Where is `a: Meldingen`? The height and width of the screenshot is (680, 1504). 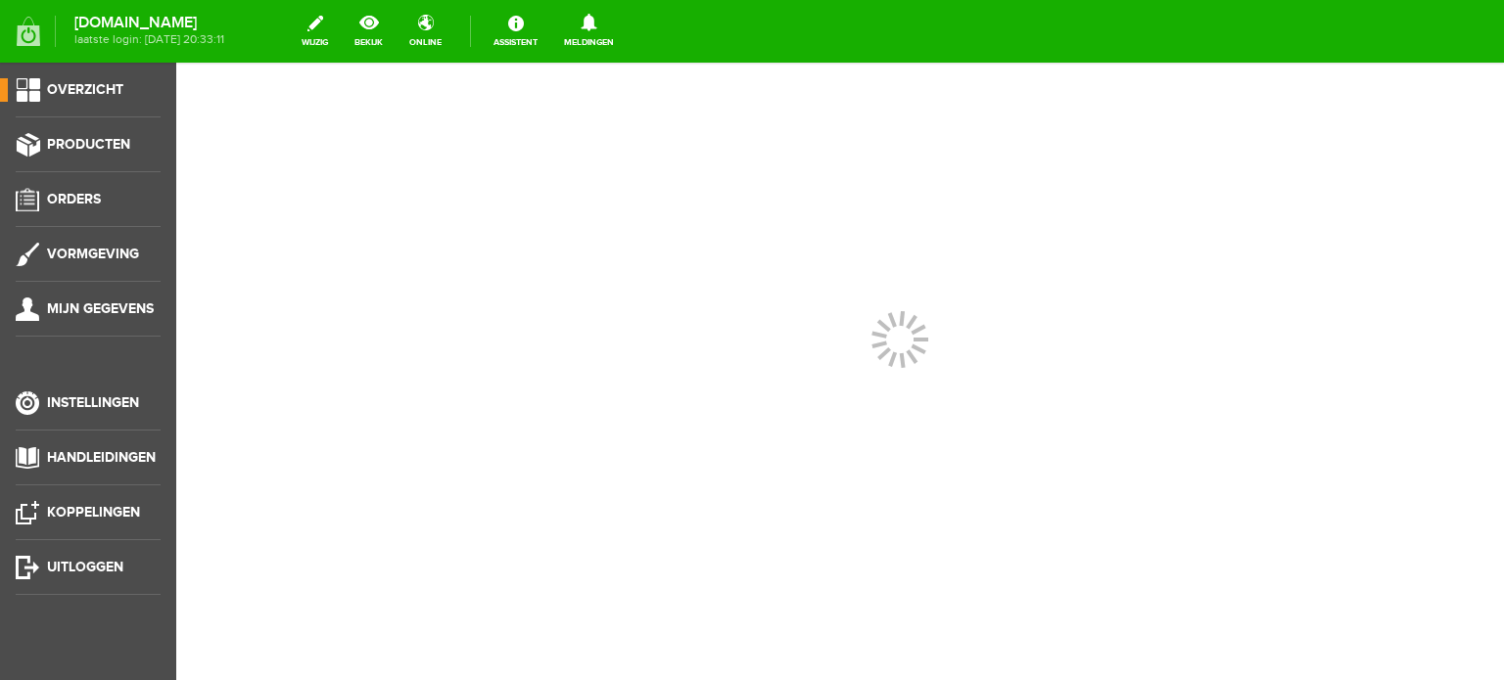
a: Meldingen is located at coordinates (588, 31).